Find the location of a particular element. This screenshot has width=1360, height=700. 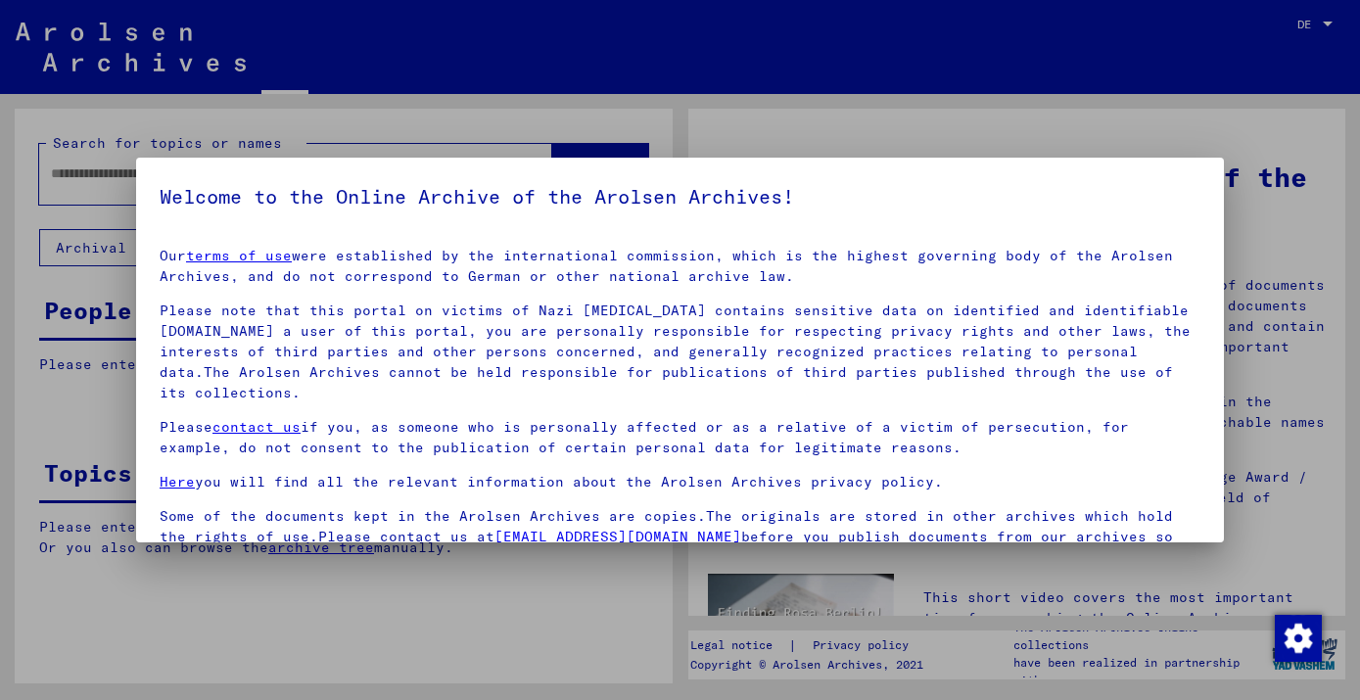

p: Please if you, as someone who is personally affected or as a relative of a victim of persecution,... is located at coordinates (680, 438).